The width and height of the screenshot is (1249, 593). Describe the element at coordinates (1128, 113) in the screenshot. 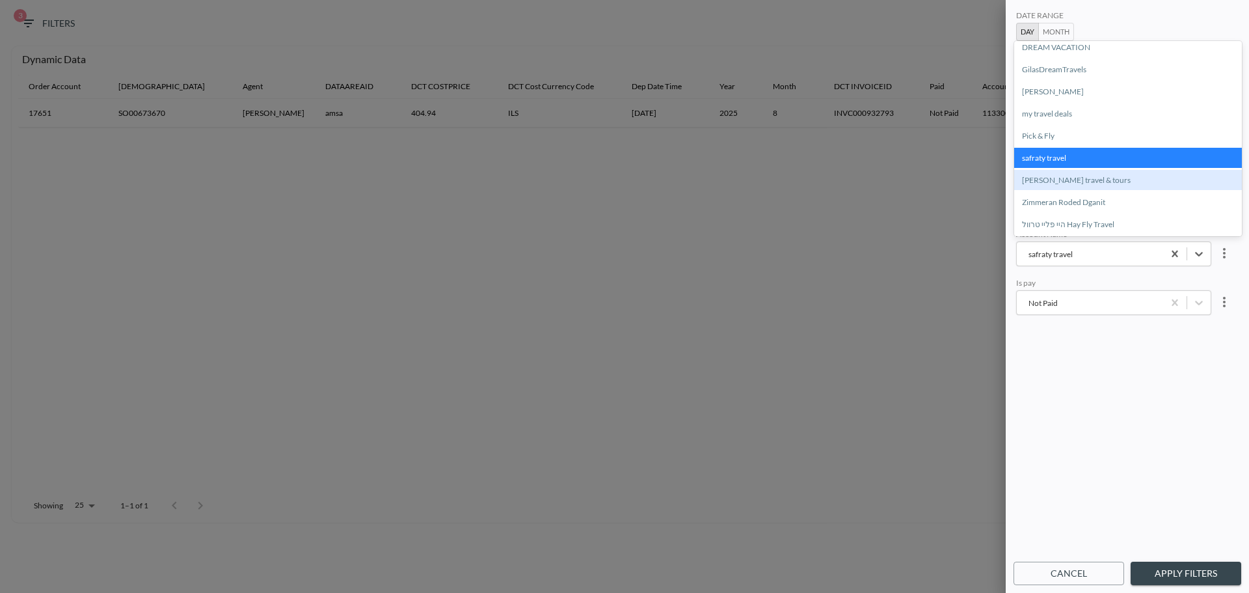

I see `div: my travel deals` at that location.